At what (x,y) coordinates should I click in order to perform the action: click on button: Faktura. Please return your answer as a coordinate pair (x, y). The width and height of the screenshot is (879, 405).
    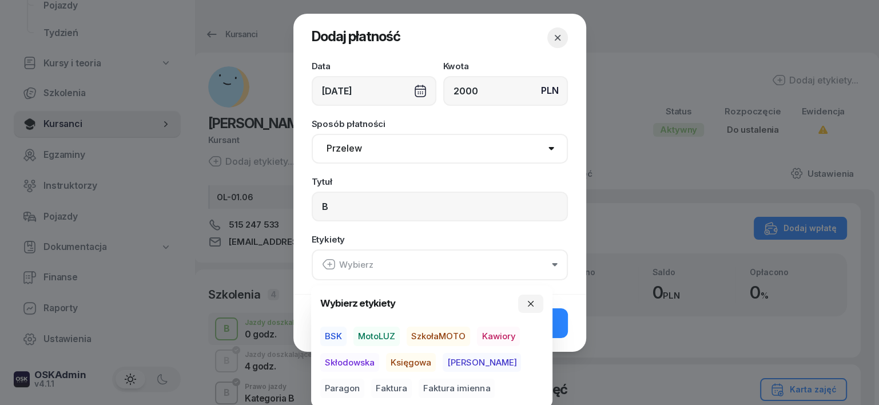
    Looking at the image, I should click on (391, 388).